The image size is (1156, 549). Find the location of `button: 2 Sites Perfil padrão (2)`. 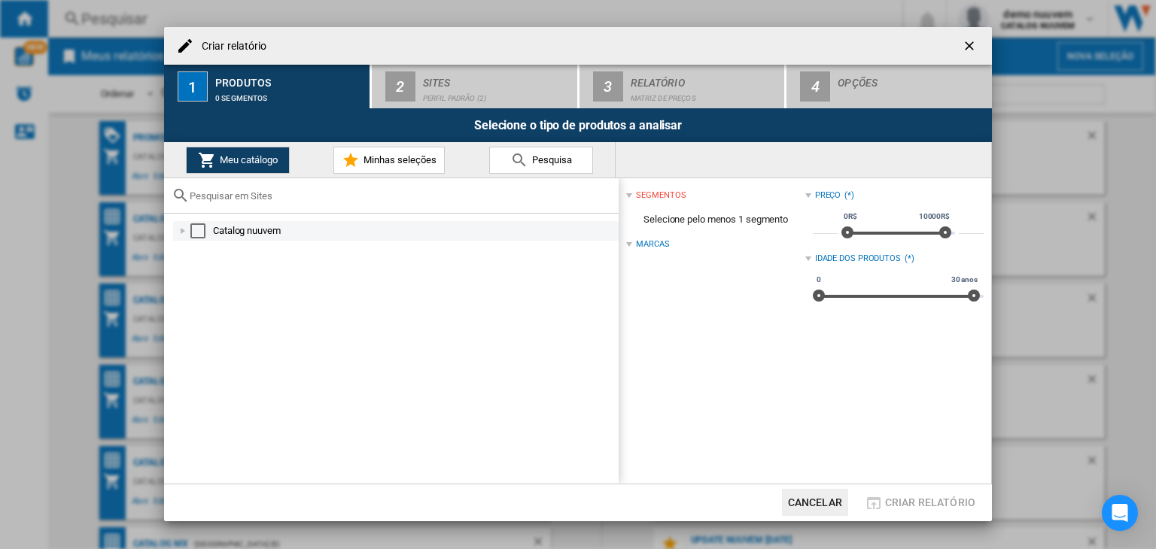

button: 2 Sites Perfil padrão (2) is located at coordinates (475, 87).